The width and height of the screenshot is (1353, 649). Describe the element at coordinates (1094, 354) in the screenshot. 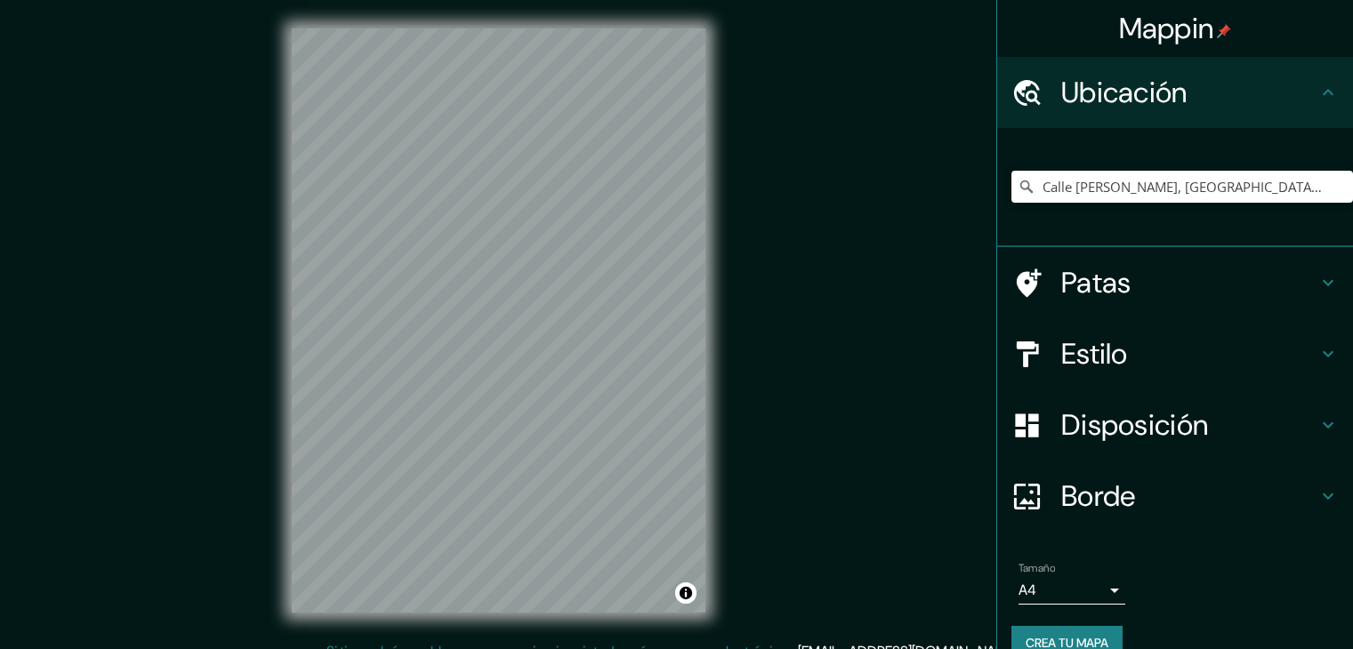

I see `font: Estilo` at that location.